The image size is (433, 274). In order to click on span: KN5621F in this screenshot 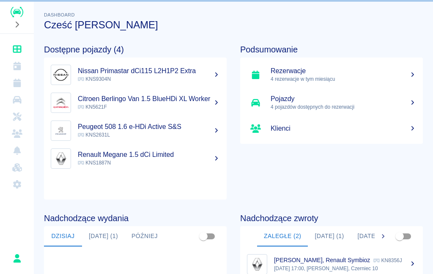, I will do `click(92, 107)`.